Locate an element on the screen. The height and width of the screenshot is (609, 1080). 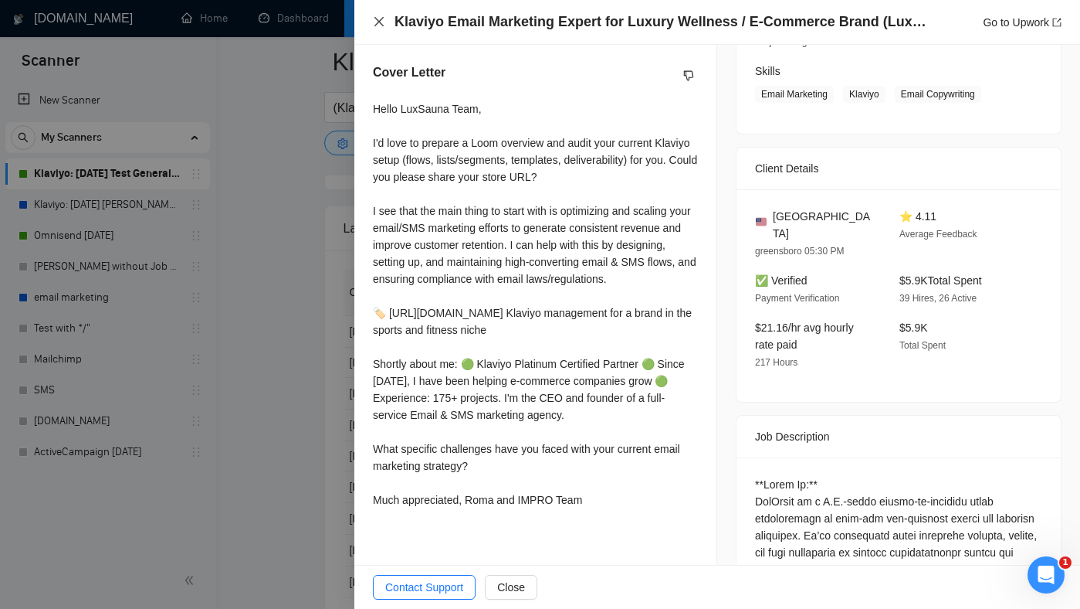
span: Total Spent is located at coordinates (923, 345).